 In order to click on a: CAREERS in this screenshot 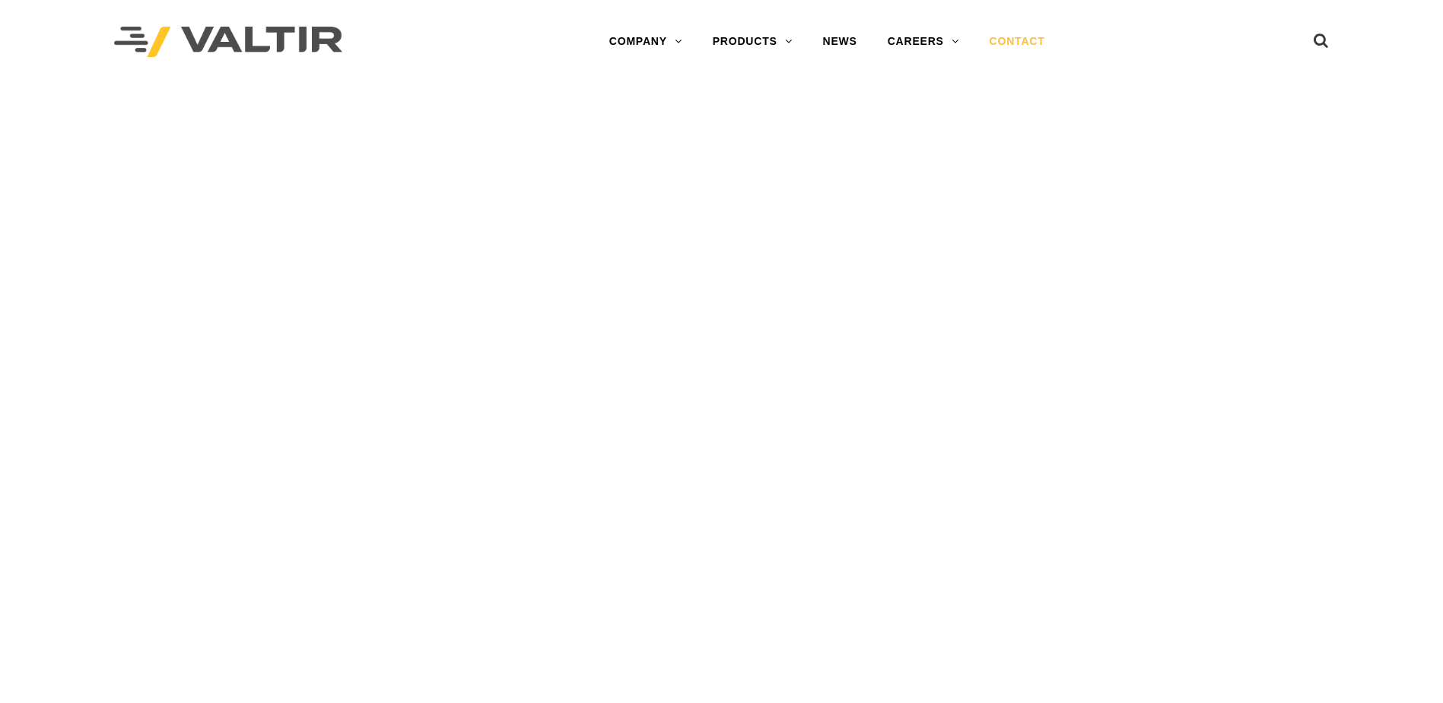, I will do `click(923, 42)`.